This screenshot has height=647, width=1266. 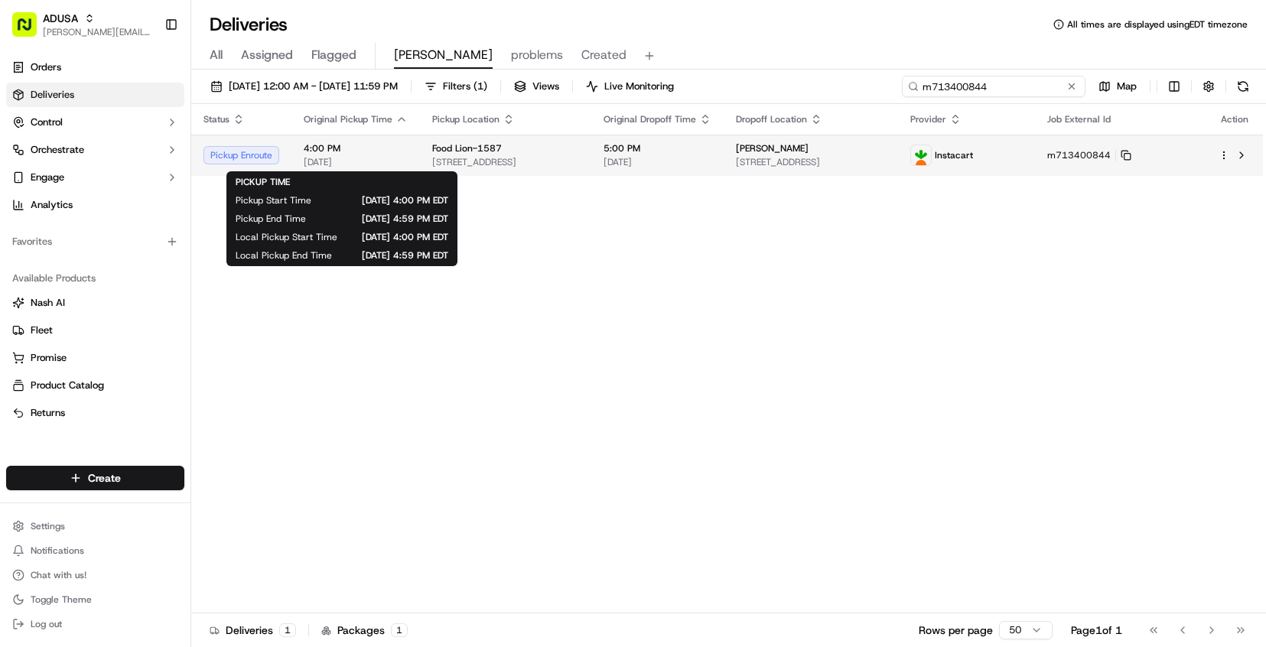 What do you see at coordinates (284, 255) in the screenshot?
I see `span: Local Pickup End Time` at bounding box center [284, 255].